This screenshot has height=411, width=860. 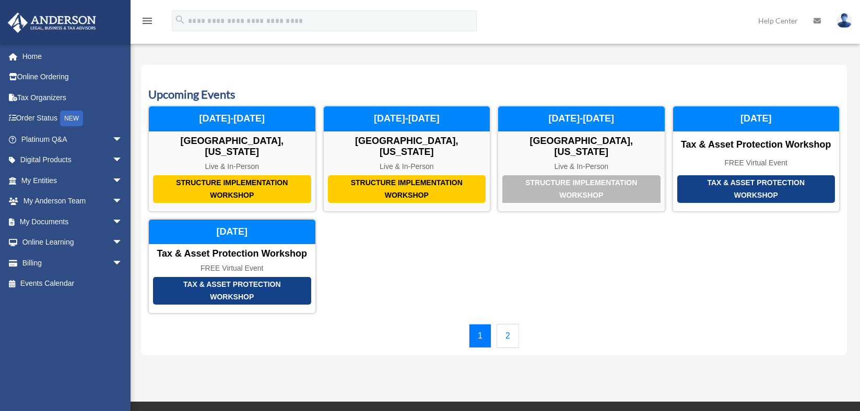 I want to click on a: Digital Productsarrow_drop_down, so click(x=73, y=160).